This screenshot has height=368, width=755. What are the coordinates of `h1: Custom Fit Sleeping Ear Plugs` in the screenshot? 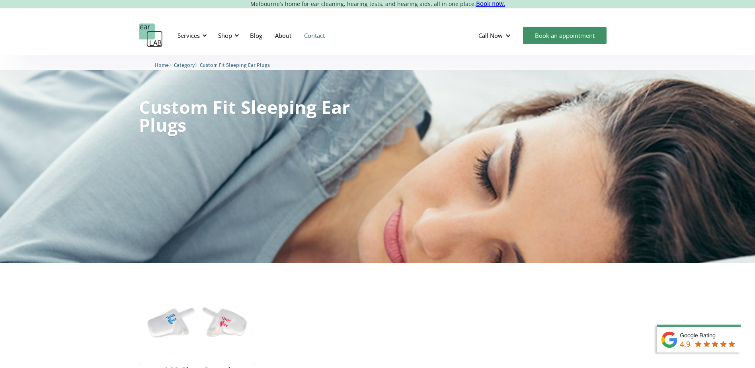 It's located at (245, 116).